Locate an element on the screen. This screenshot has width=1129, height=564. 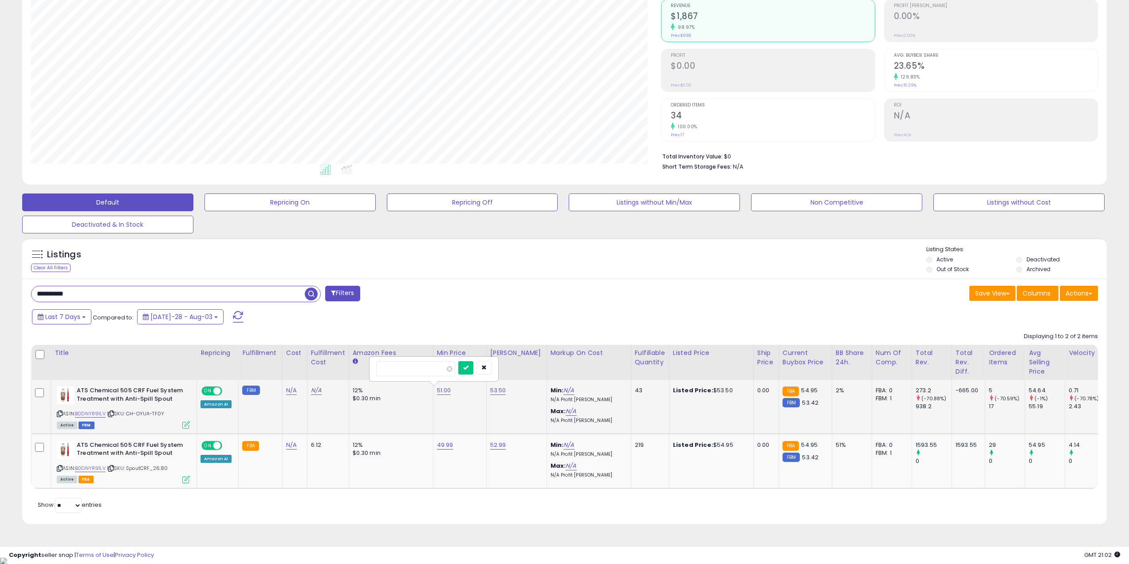
span: 53.42 is located at coordinates (810, 402).